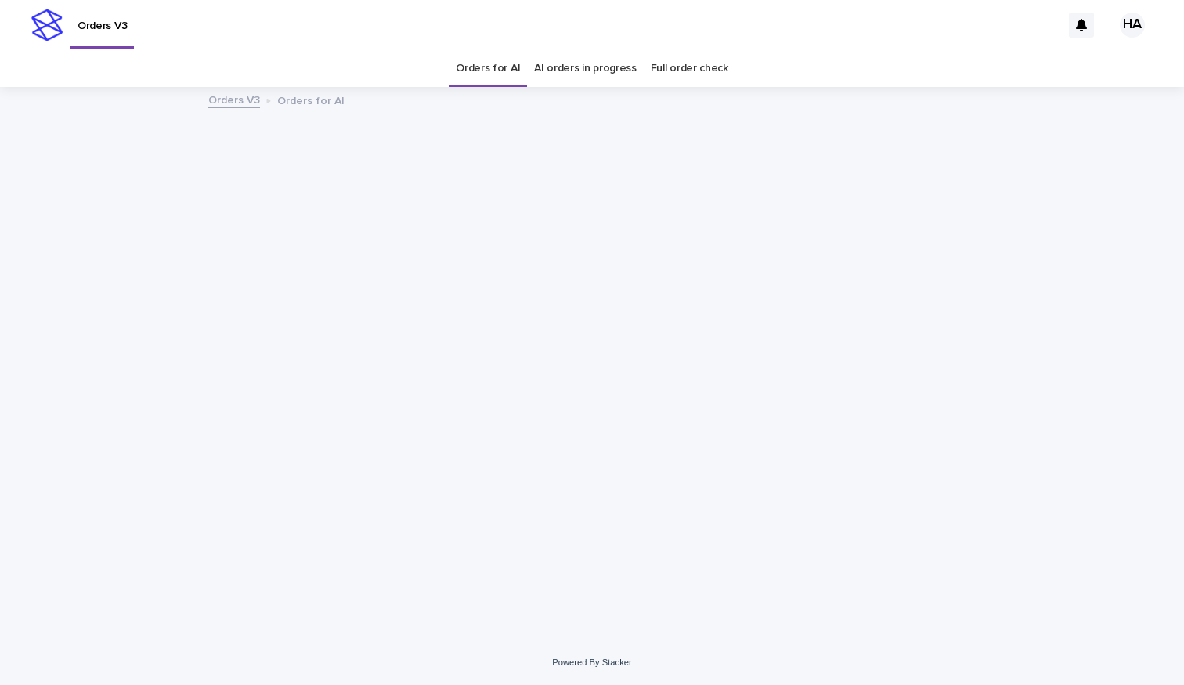 The height and width of the screenshot is (685, 1184). Describe the element at coordinates (591, 662) in the screenshot. I see `a: Powered By Stacker` at that location.